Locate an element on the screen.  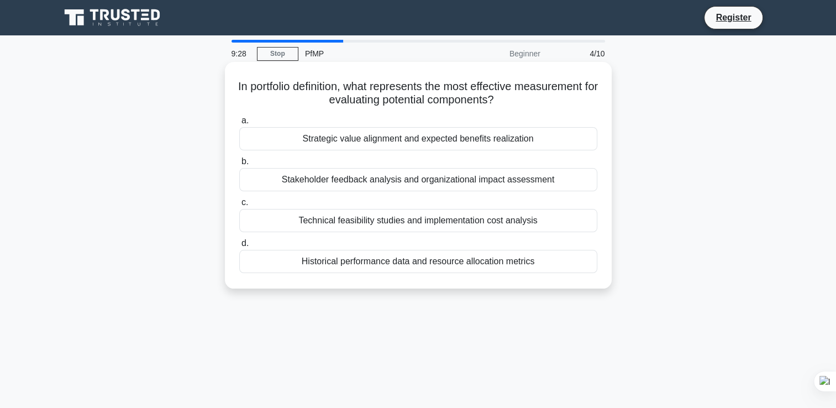
div: PfMP is located at coordinates (374, 54).